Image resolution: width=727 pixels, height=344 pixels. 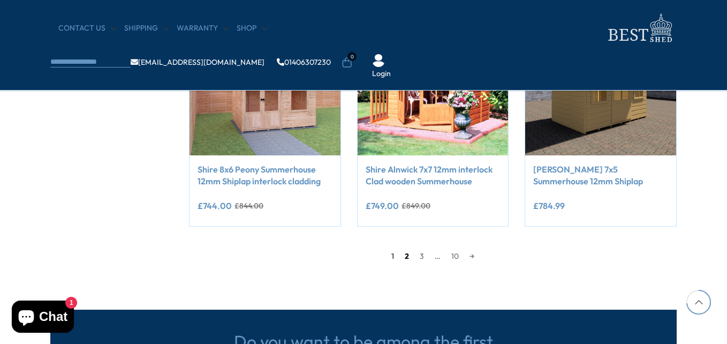 What do you see at coordinates (381, 74) in the screenshot?
I see `a: Login` at bounding box center [381, 74].